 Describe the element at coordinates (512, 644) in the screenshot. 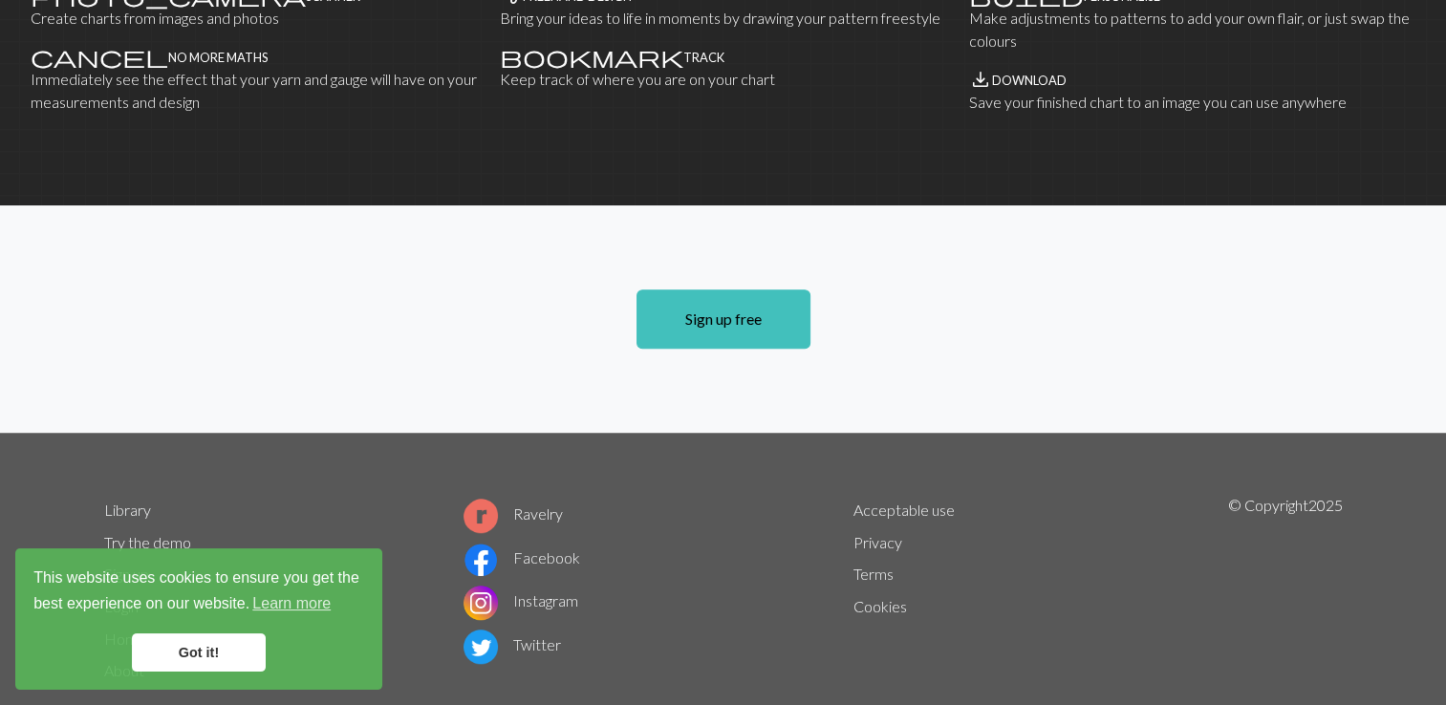

I see `a: Twitter` at that location.